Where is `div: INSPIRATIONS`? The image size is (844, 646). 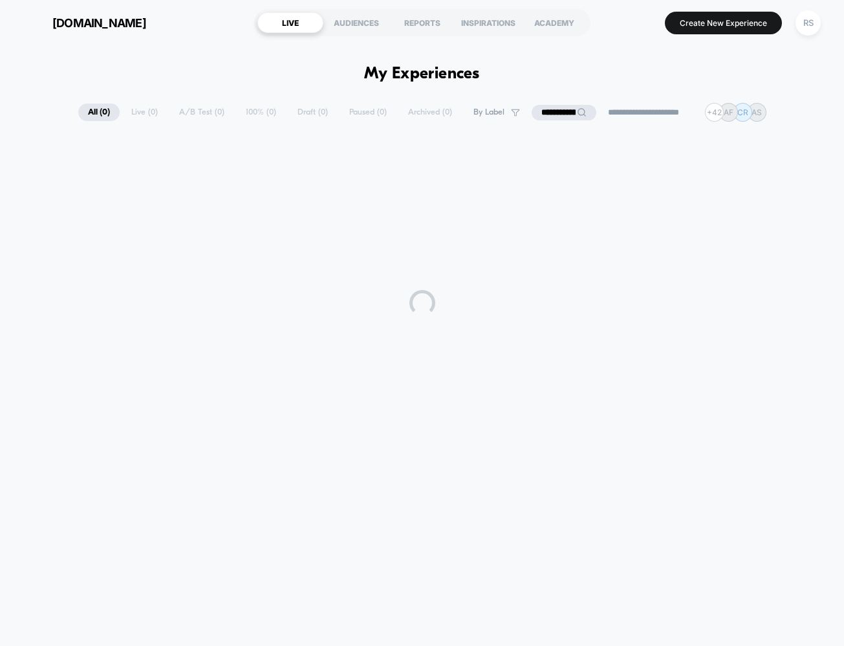
div: INSPIRATIONS is located at coordinates (488, 23).